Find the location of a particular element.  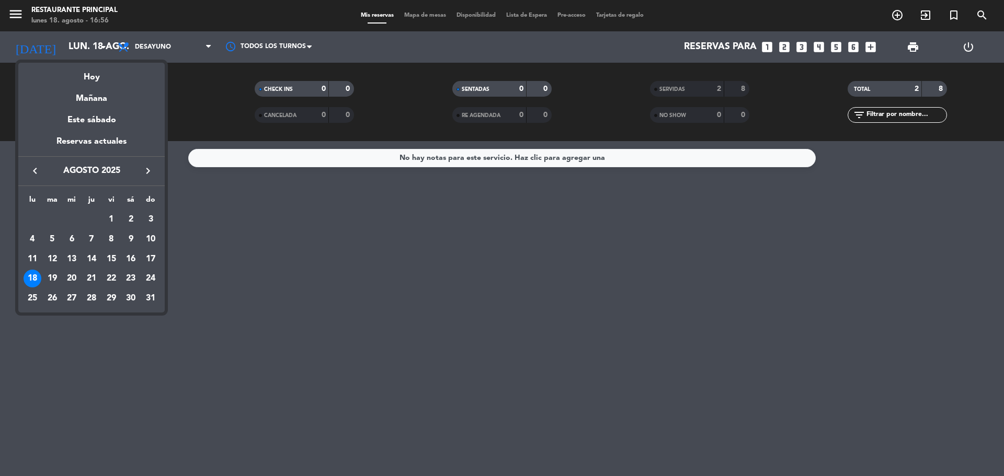

td: 17 de agosto de 2025 is located at coordinates (151, 259).